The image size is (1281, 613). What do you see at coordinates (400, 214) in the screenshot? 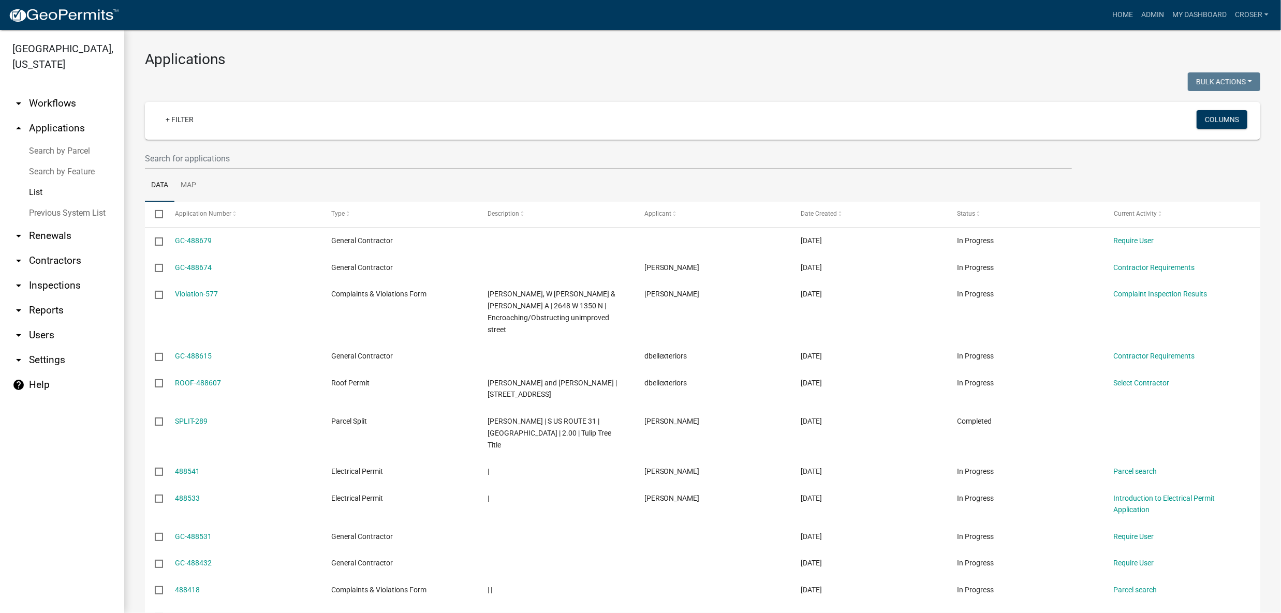
I see `datatable-header-cell: Type` at bounding box center [400, 214].